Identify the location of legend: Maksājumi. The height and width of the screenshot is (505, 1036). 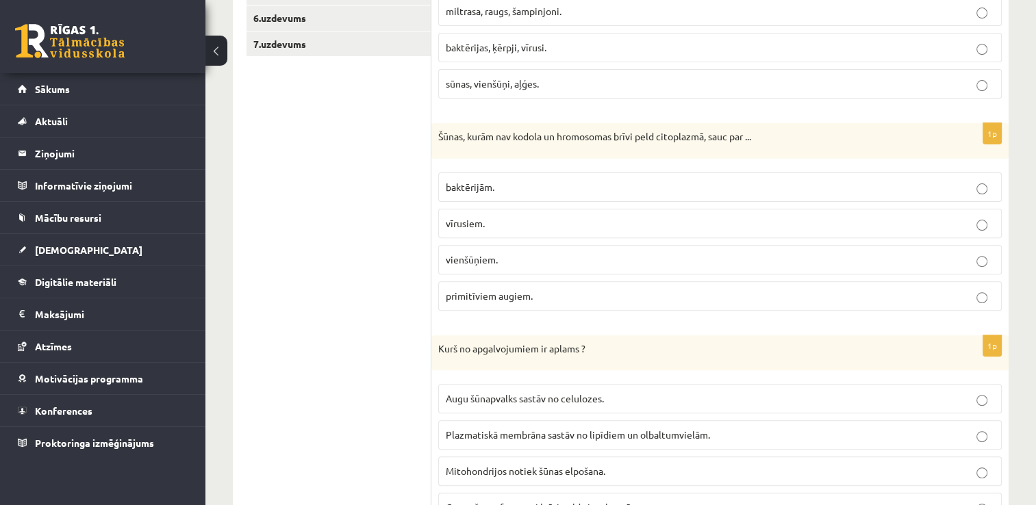
(112, 314).